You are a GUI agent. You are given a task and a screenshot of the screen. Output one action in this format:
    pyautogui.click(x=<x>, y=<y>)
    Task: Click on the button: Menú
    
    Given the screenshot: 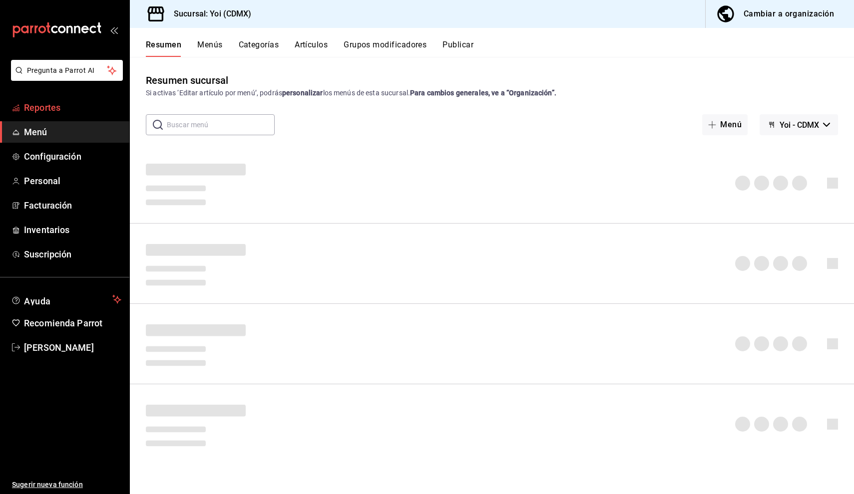 What is the action you would take?
    pyautogui.click(x=725, y=125)
    